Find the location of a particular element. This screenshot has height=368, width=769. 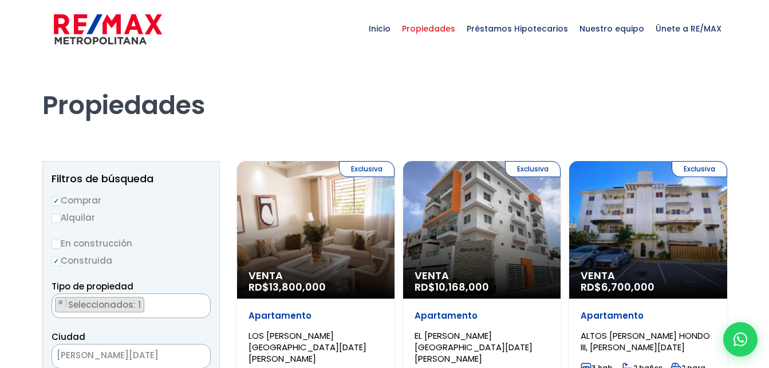

span: 10,168,000 is located at coordinates (462, 286).